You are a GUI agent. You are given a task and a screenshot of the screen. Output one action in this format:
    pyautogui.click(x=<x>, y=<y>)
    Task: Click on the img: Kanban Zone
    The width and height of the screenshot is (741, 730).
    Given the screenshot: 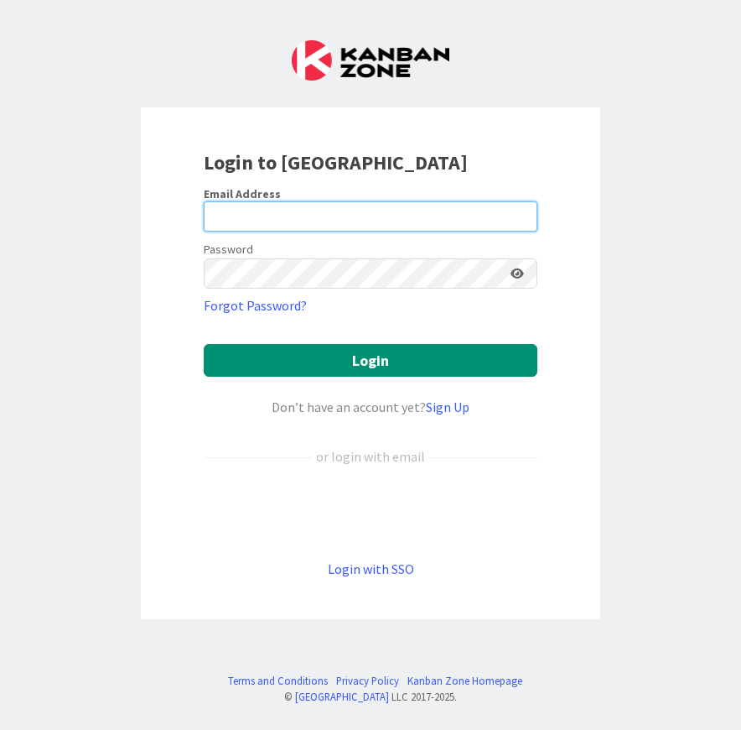 What is the action you would take?
    pyautogui.click(x=371, y=60)
    